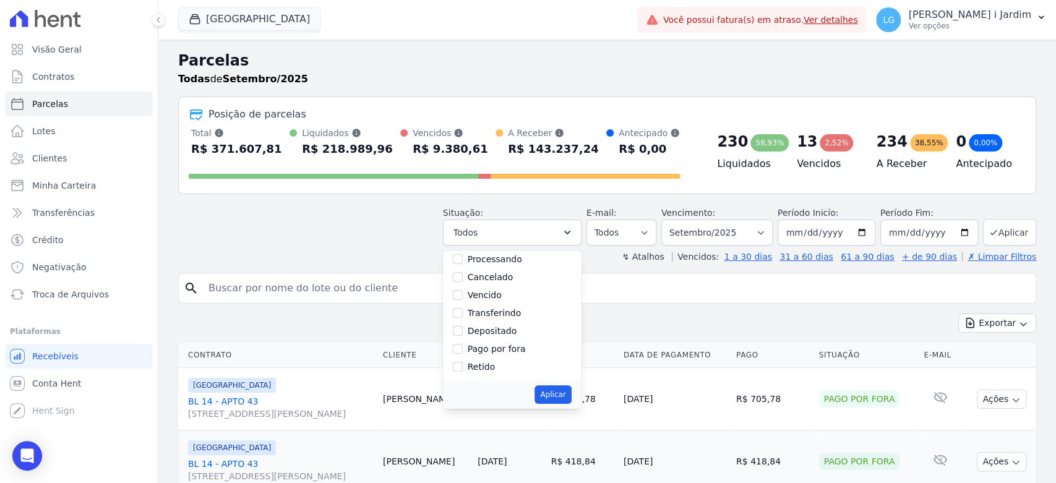 This screenshot has height=483, width=1056. What do you see at coordinates (79, 104) in the screenshot?
I see `a: Parcelas` at bounding box center [79, 104].